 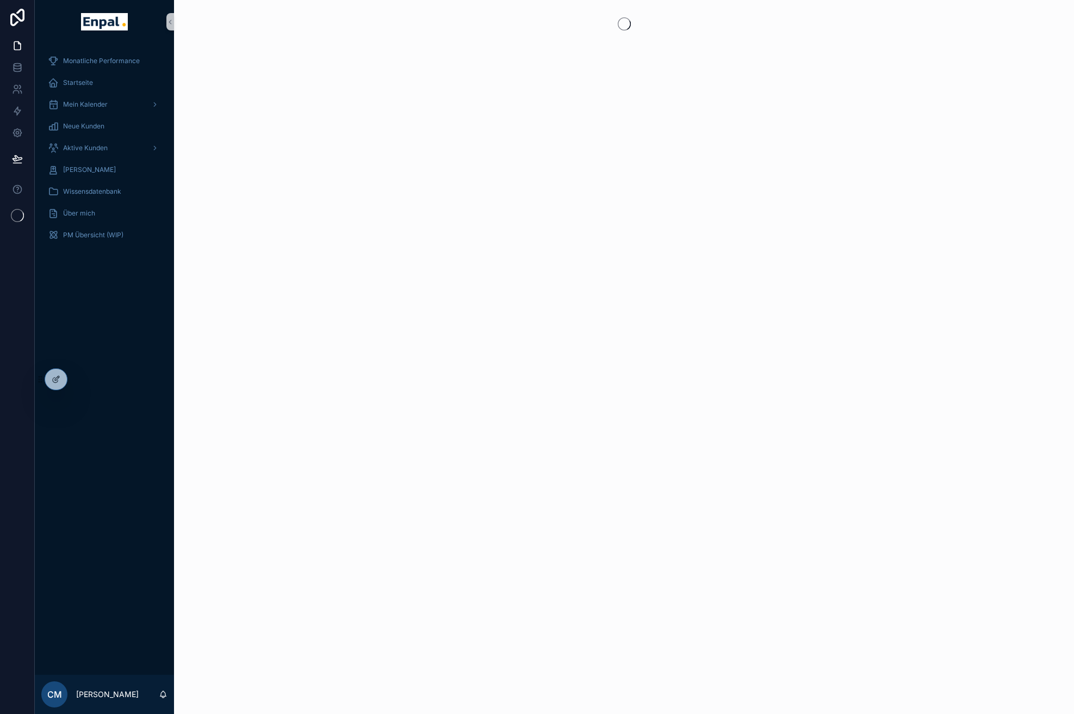 What do you see at coordinates (104, 61) in the screenshot?
I see `a: Monatliche Performance` at bounding box center [104, 61].